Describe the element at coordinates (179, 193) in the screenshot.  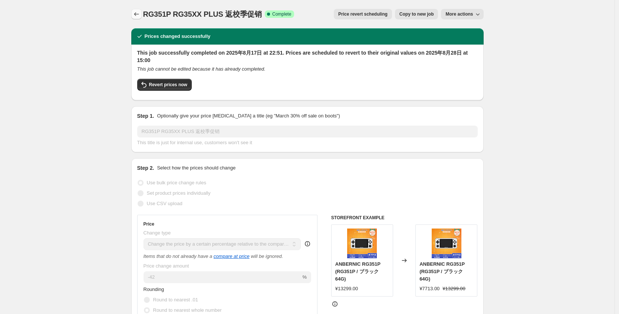
I see `span: Set product prices individually` at that location.